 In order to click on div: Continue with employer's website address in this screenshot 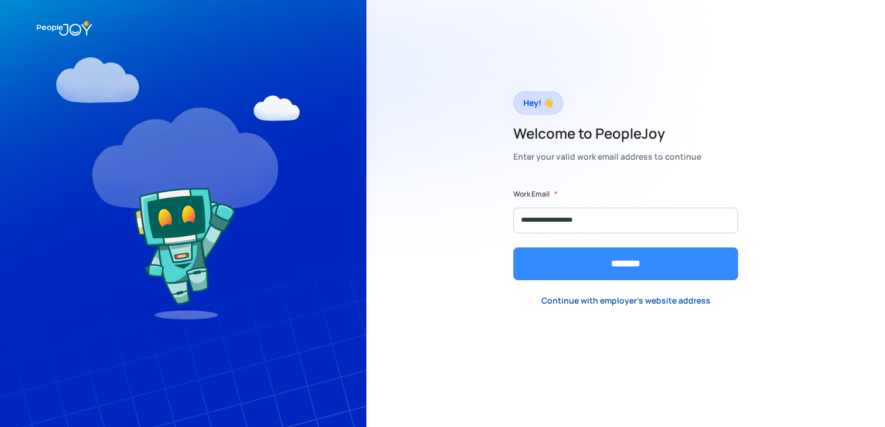, I will do `click(625, 301)`.